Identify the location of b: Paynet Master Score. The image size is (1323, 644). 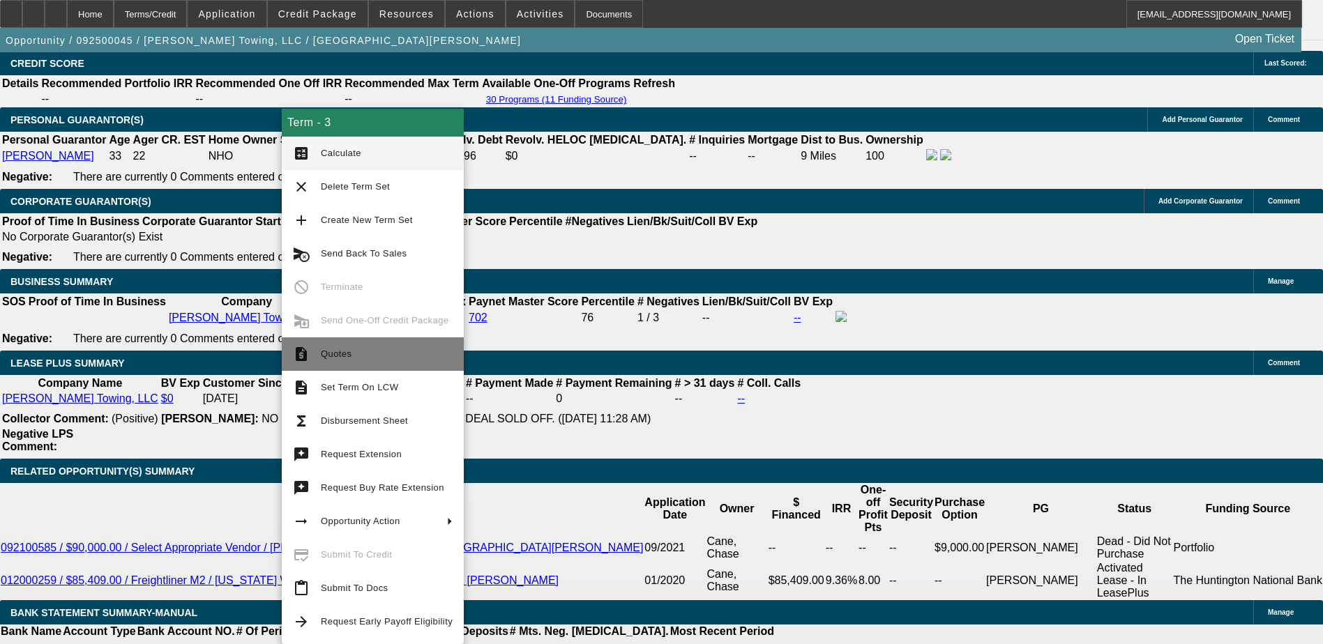
(523, 301).